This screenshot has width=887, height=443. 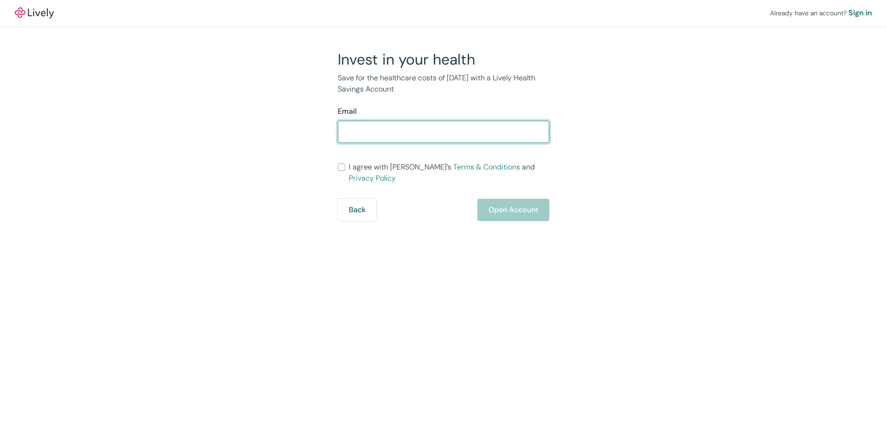 I want to click on a: Sign in, so click(x=861, y=13).